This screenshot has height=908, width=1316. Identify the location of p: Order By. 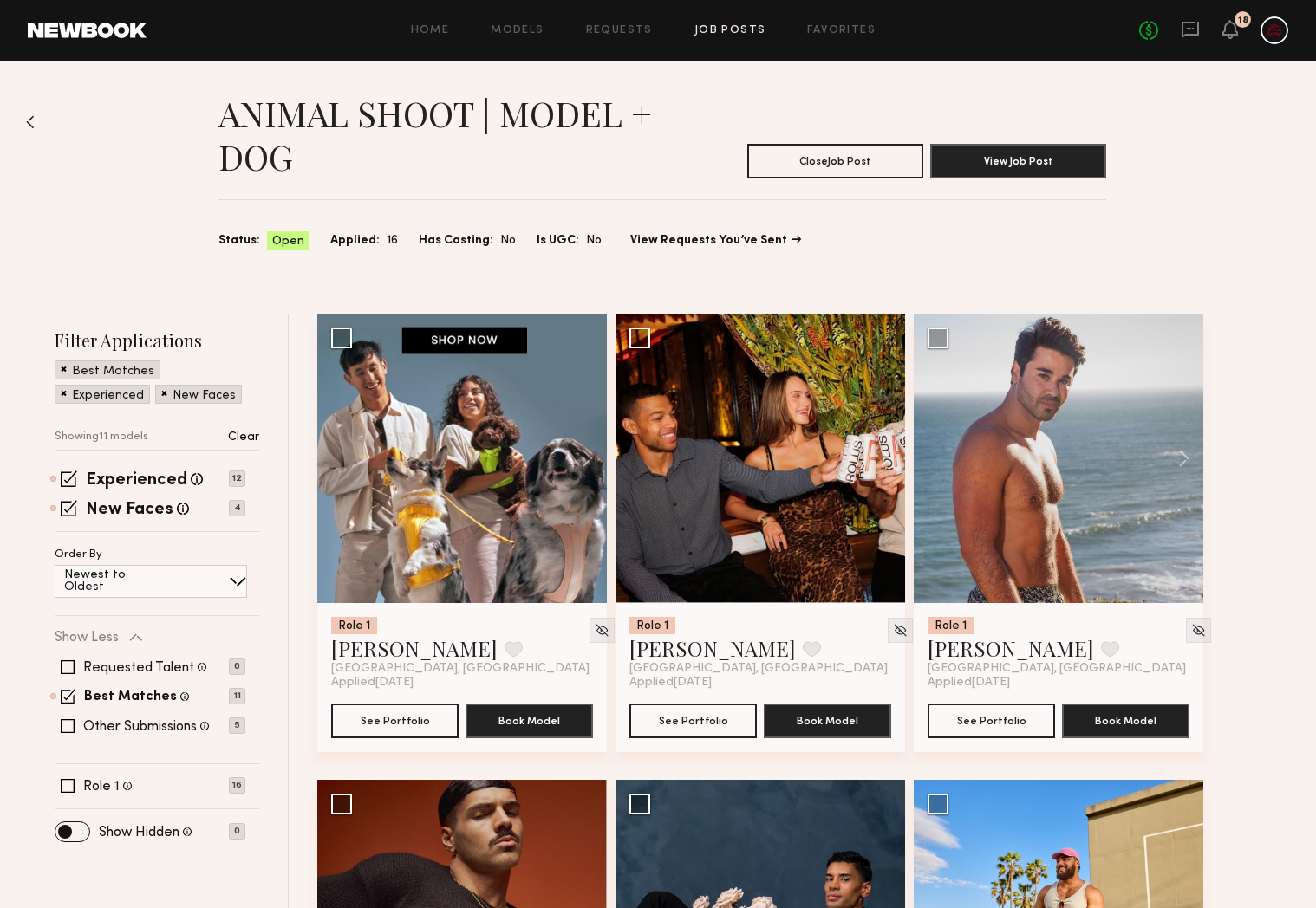
(78, 554).